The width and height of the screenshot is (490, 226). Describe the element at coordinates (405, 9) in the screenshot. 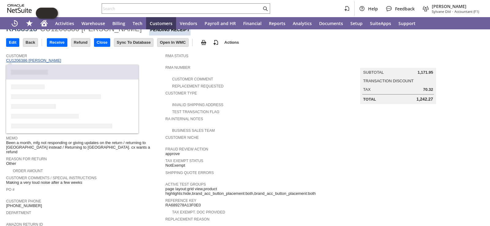

I see `span: Feedback` at that location.